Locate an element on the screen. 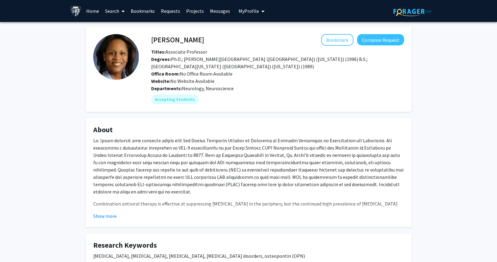  span: My Profile is located at coordinates (249, 11).